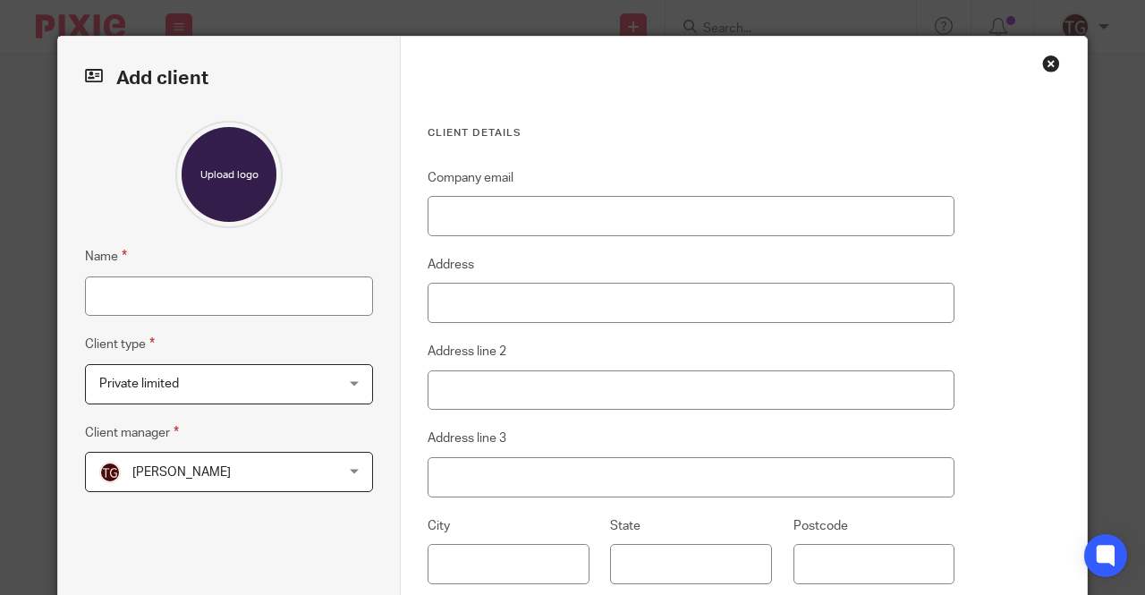  What do you see at coordinates (229, 79) in the screenshot?
I see `h2: Add client` at bounding box center [229, 79].